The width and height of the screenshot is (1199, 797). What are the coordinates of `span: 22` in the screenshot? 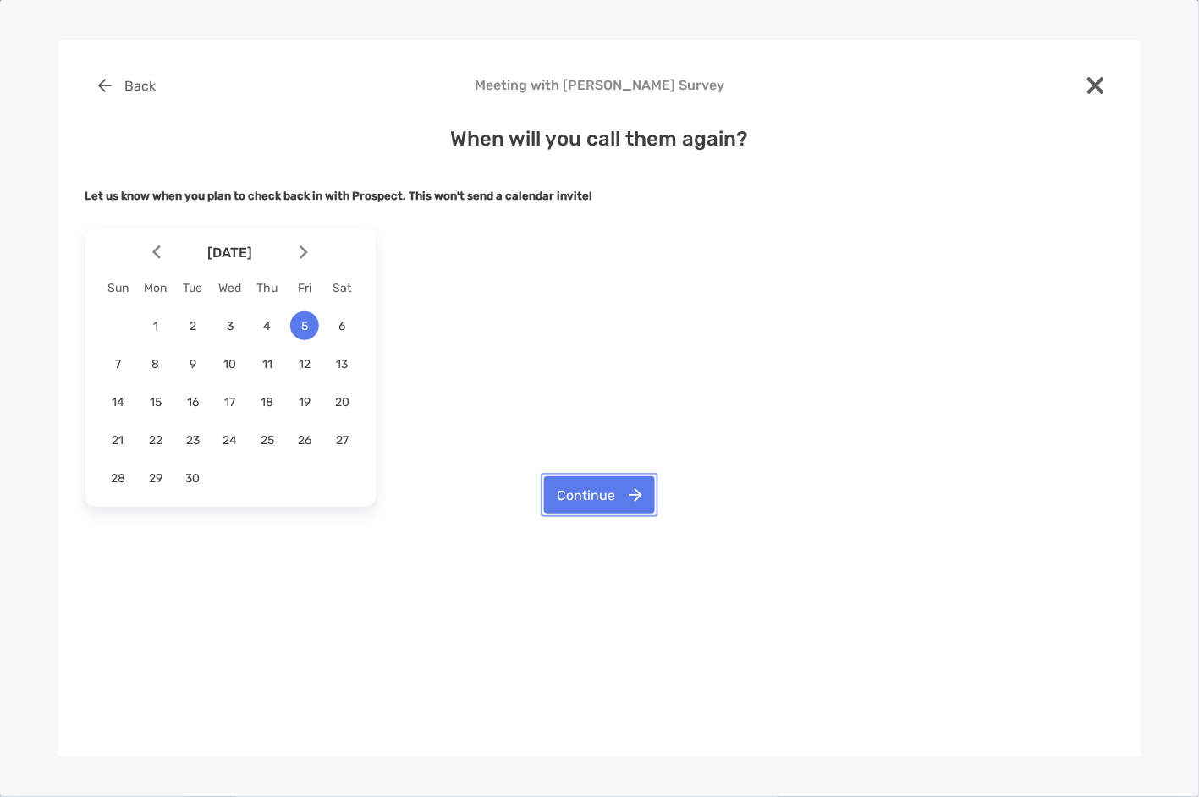 It's located at (156, 440).